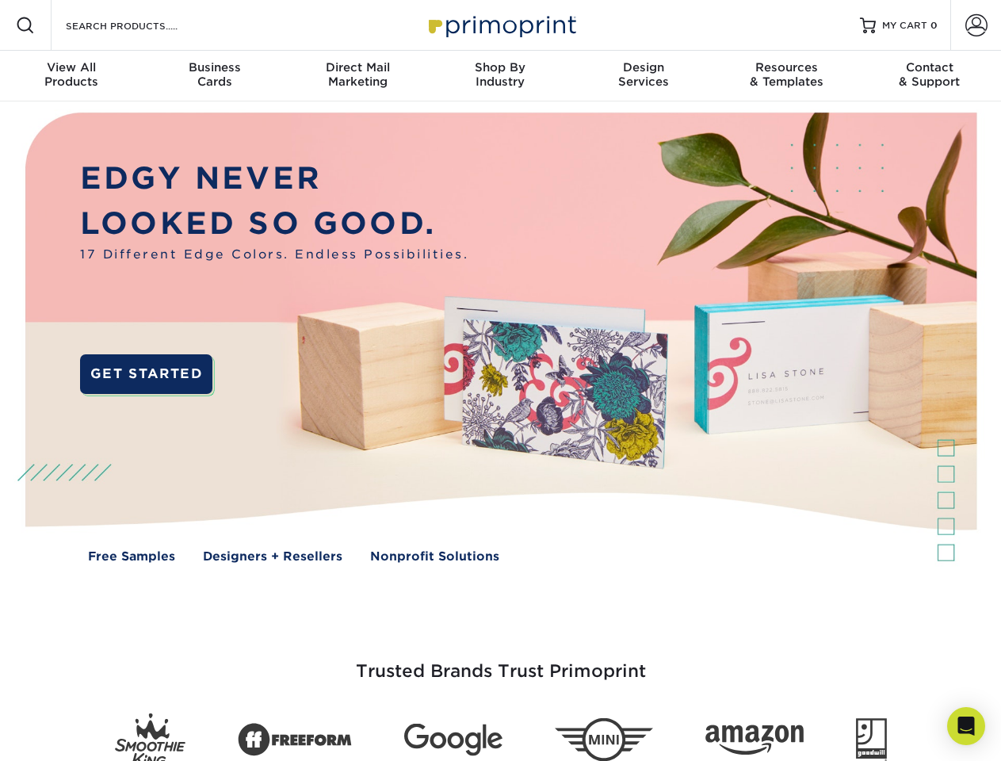 The height and width of the screenshot is (761, 1001). What do you see at coordinates (274, 223) in the screenshot?
I see `p: LOOKED SO GOOD.` at bounding box center [274, 223].